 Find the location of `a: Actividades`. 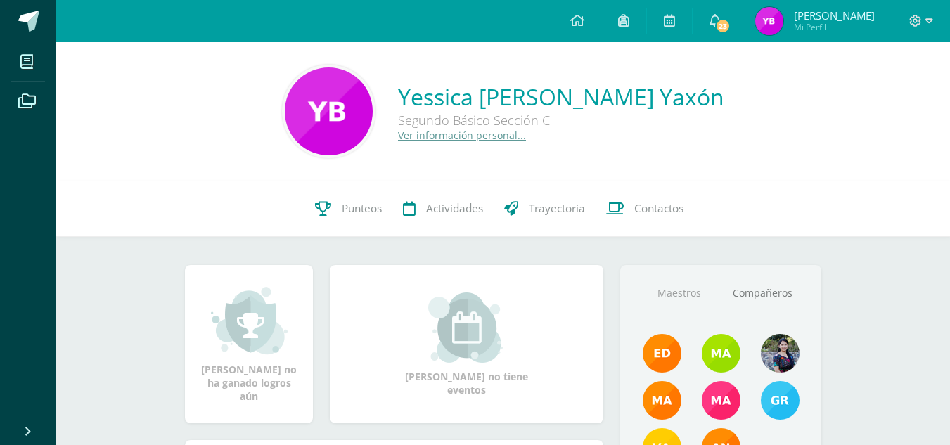

a: Actividades is located at coordinates (443, 209).